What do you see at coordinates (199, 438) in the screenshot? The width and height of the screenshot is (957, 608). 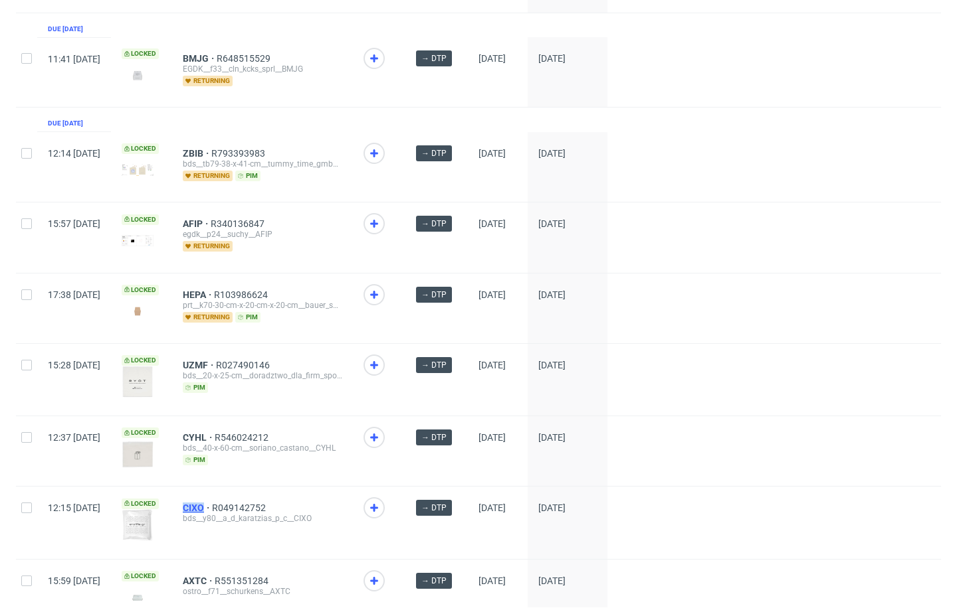 I see `span: CYHL` at bounding box center [199, 438].